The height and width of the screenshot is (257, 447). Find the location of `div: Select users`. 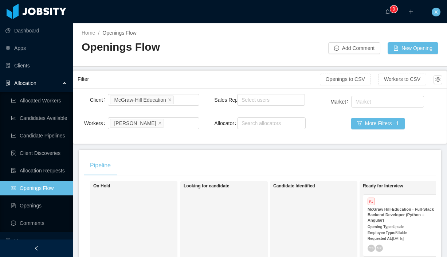

div: Select users is located at coordinates (269, 100).